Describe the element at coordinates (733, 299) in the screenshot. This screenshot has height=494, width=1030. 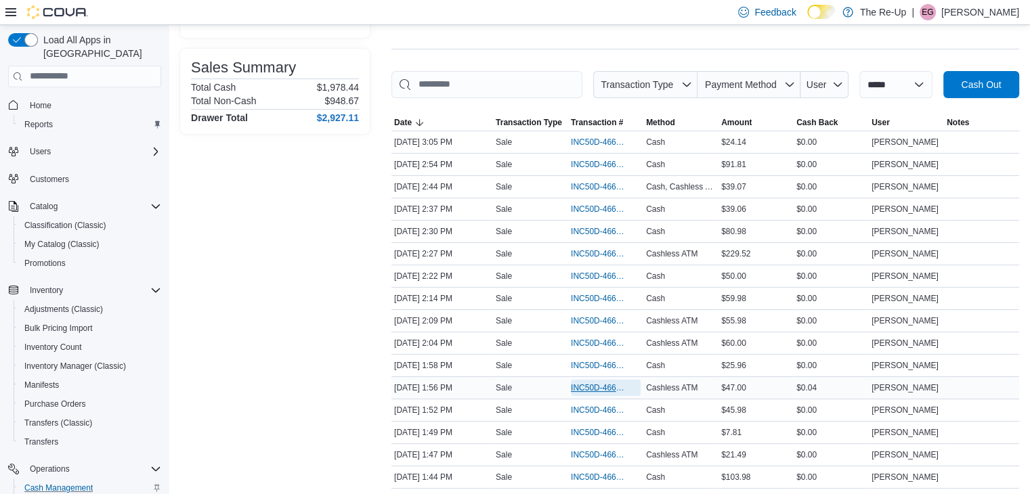
I see `span: $59.98` at that location.